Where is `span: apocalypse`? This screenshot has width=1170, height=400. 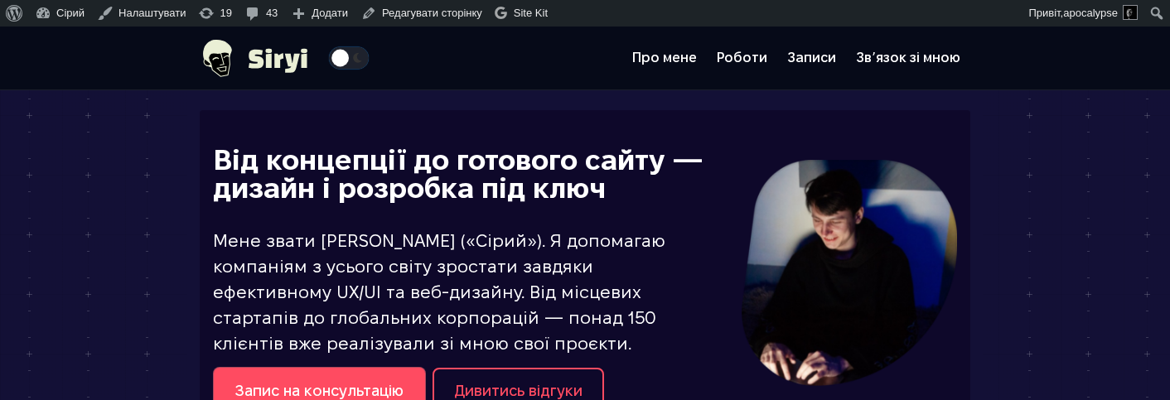 span: apocalypse is located at coordinates (1091, 12).